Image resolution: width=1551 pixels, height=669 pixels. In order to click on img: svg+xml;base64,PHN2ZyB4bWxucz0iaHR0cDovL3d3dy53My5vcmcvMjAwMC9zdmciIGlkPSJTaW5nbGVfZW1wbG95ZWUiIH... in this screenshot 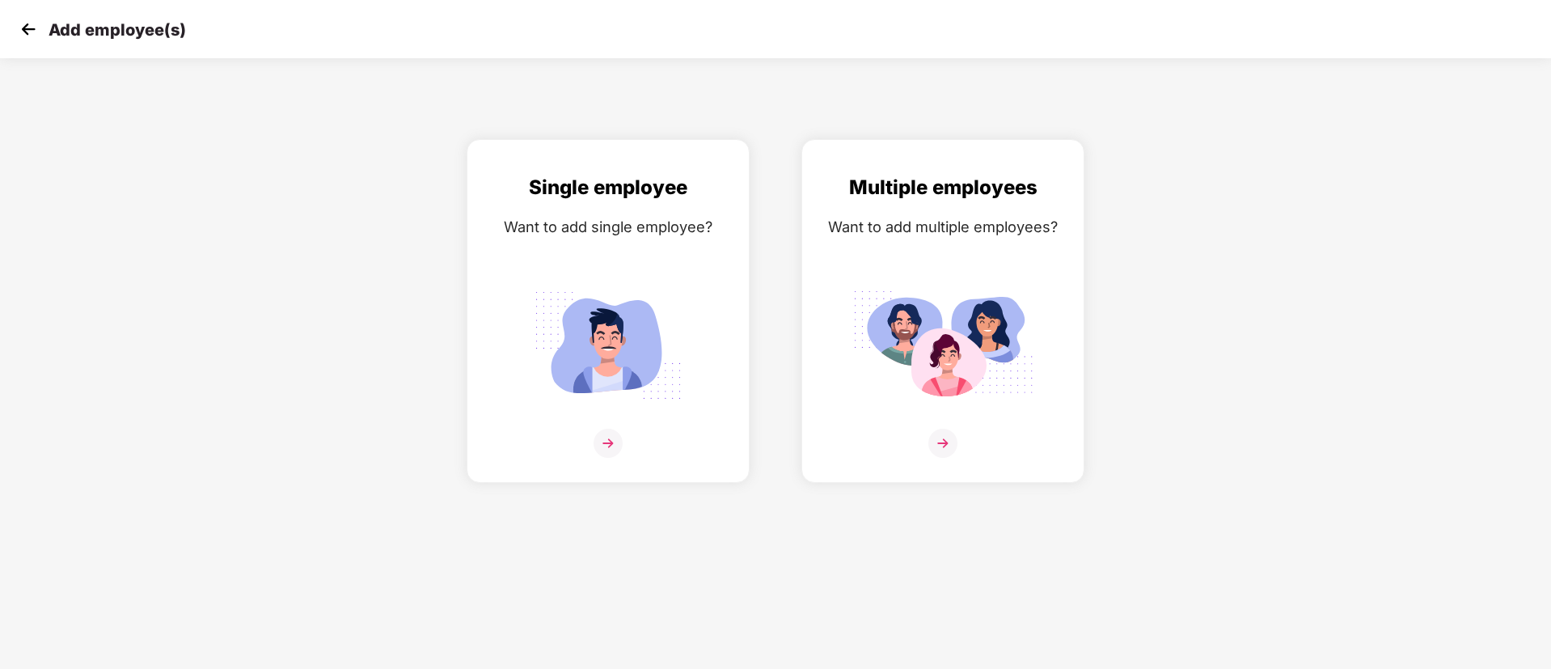, I will do `click(608, 345)`.